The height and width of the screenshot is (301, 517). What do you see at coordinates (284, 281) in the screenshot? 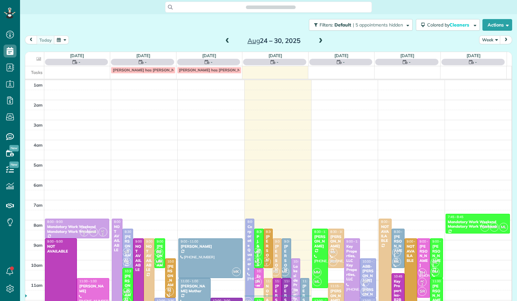
I see `span: 11:00 - 1:30` at bounding box center [284, 281].